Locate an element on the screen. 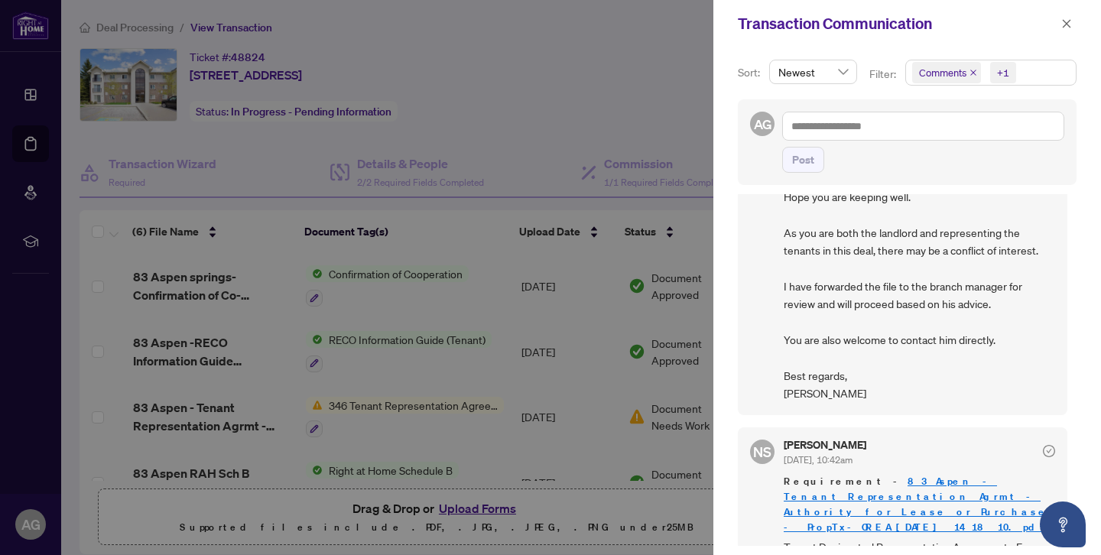 Image resolution: width=1101 pixels, height=555 pixels. span: AG is located at coordinates (763, 124).